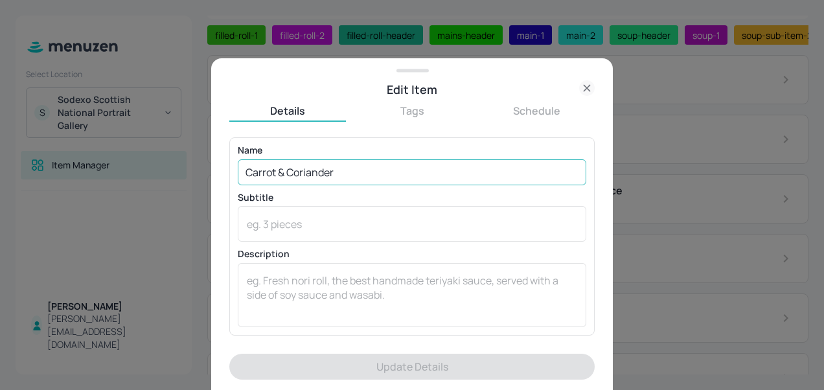 The height and width of the screenshot is (390, 824). I want to click on p: Name, so click(412, 150).